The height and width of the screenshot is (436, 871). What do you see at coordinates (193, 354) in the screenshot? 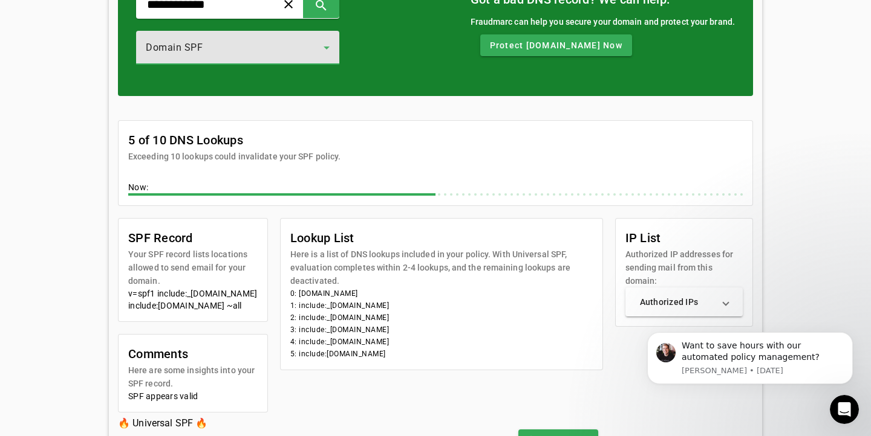
I see `mat-card-title: Comments` at bounding box center [193, 354].